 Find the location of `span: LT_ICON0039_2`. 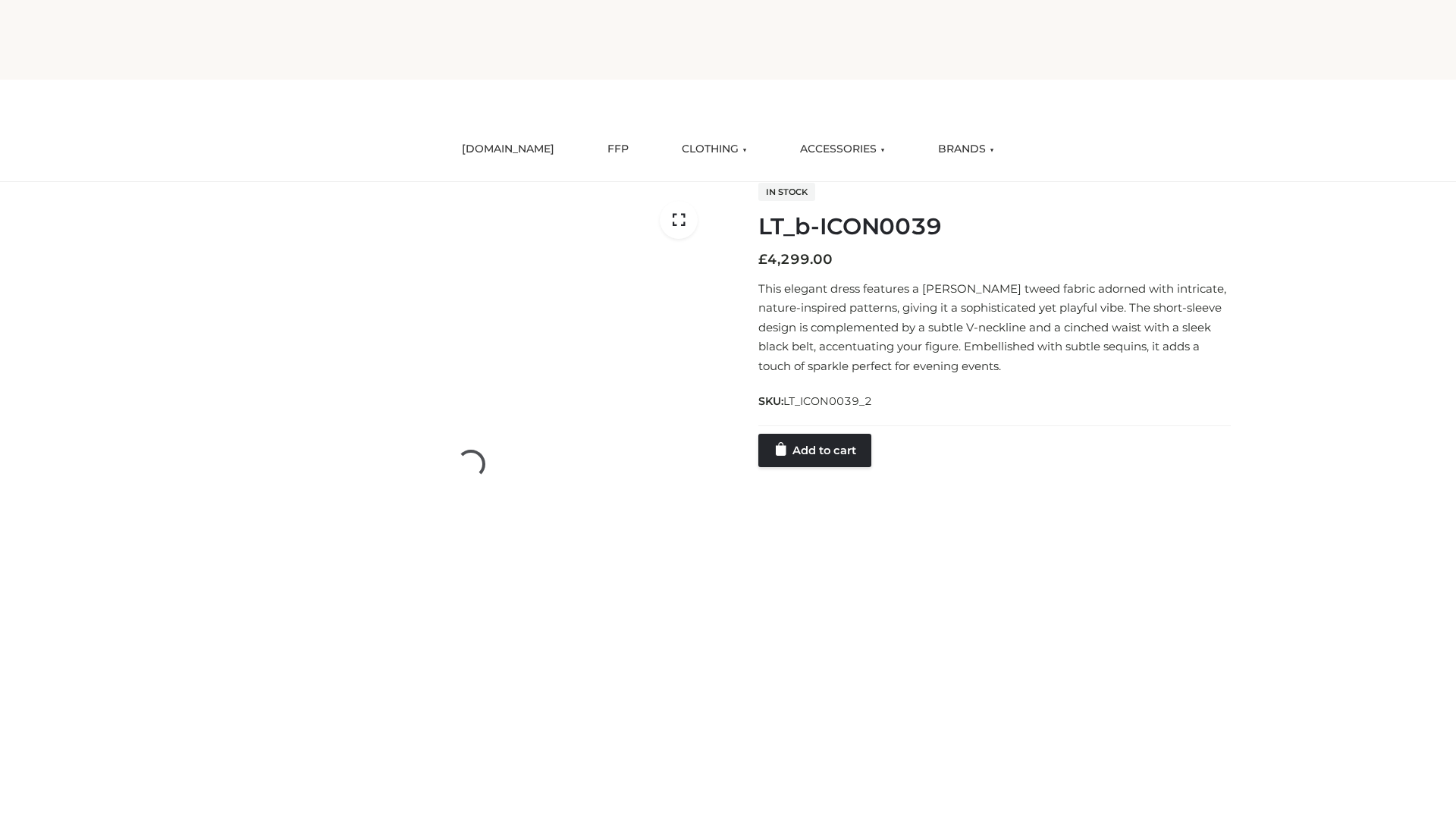

span: LT_ICON0039_2 is located at coordinates (828, 401).